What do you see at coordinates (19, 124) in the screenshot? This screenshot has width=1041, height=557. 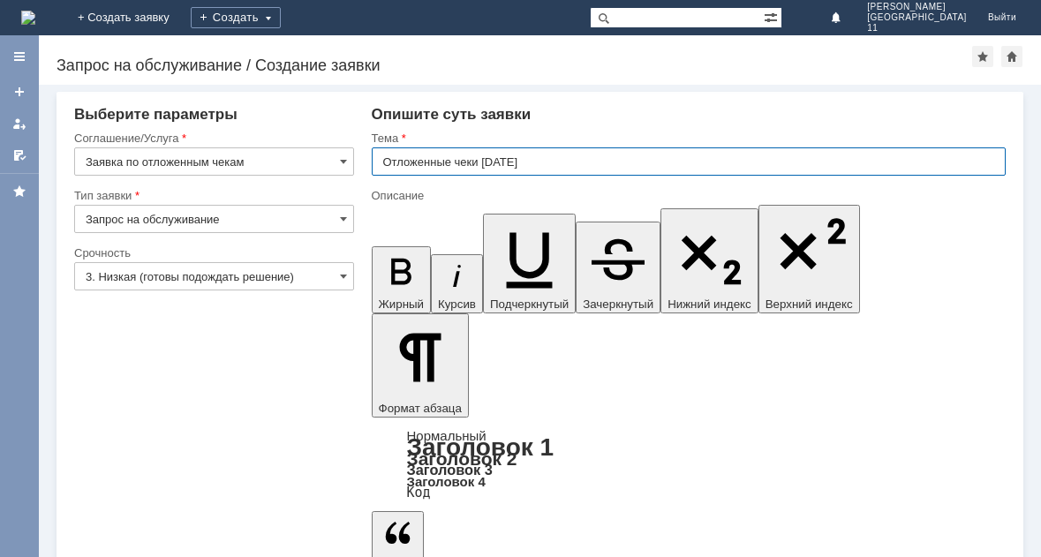 I see `a: Мои заявки` at bounding box center [19, 124].